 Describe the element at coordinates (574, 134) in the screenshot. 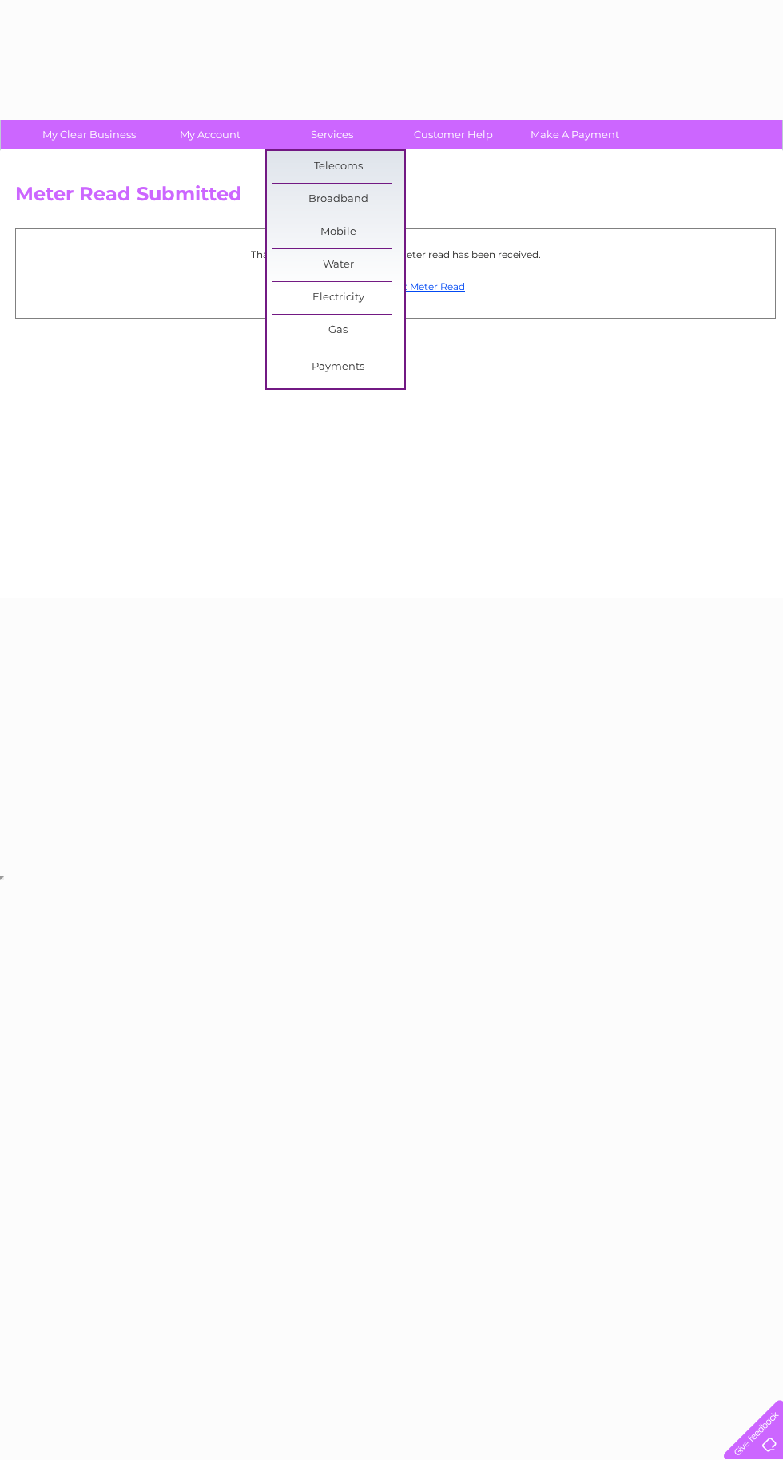

I see `a: Make A Payment` at that location.